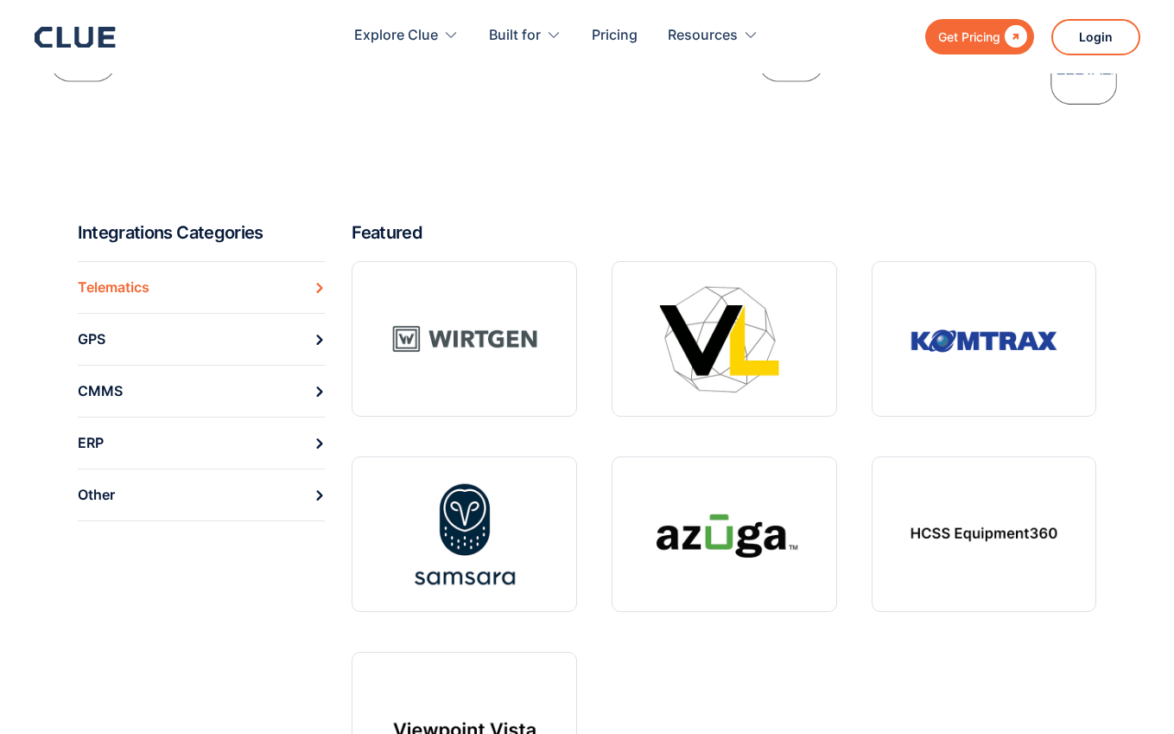 The image size is (1174, 734). I want to click on div: CMMS, so click(100, 391).